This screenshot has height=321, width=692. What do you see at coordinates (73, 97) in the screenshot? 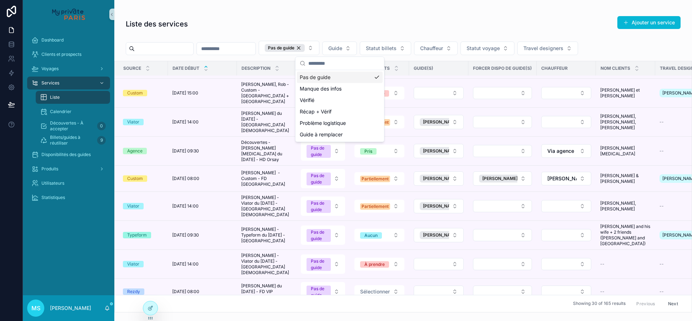
I see `a: Liste` at bounding box center [73, 97].